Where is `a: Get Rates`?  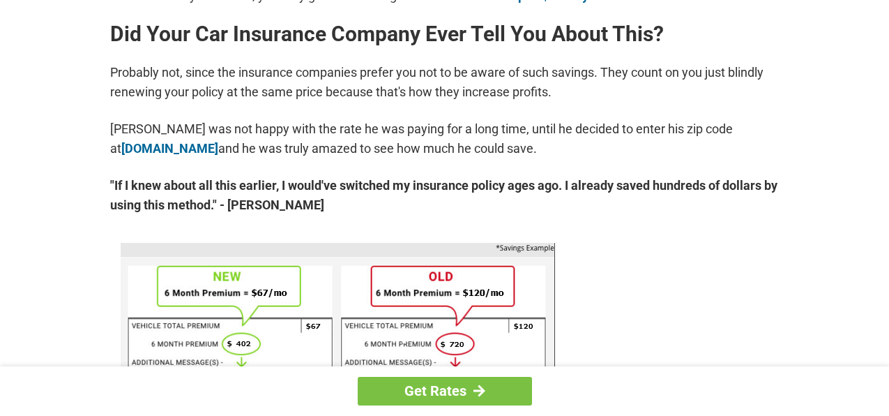 a: Get Rates is located at coordinates (445, 391).